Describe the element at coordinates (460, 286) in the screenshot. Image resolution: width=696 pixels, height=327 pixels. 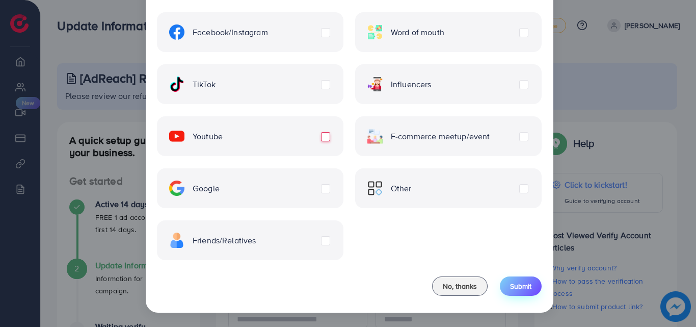
I see `span: No, thanks` at that location.